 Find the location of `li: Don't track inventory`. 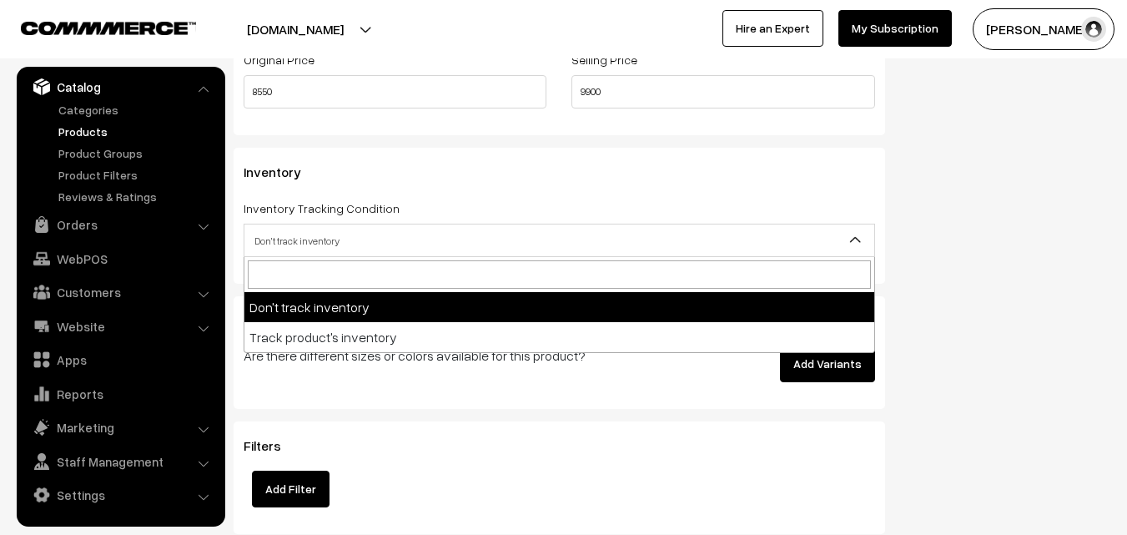

li: Don't track inventory is located at coordinates (559, 307).